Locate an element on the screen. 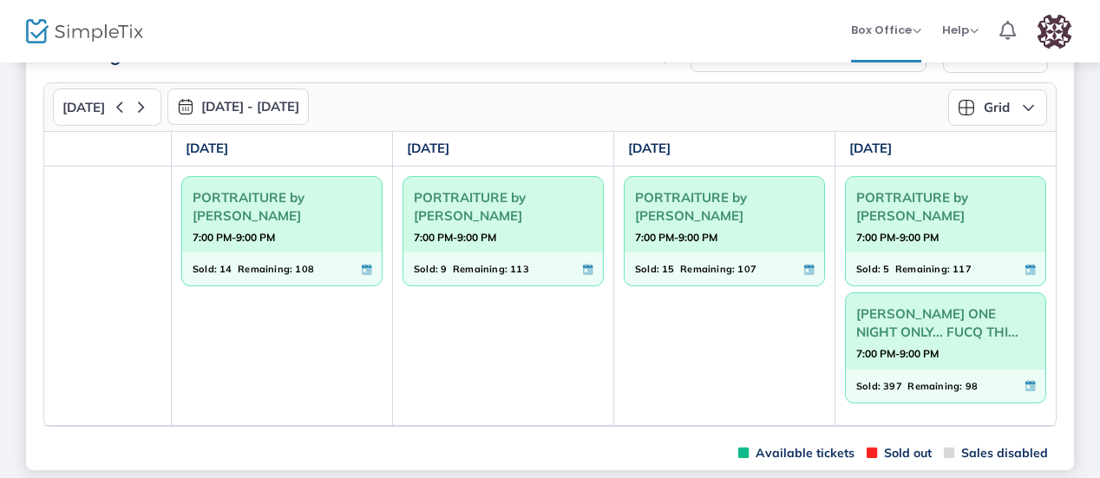  span: 15 is located at coordinates (668, 269).